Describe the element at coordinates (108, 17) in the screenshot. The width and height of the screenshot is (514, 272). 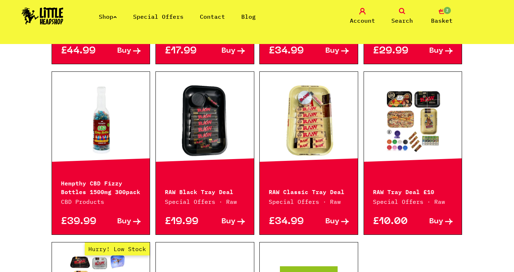
I see `a: Shop` at that location.